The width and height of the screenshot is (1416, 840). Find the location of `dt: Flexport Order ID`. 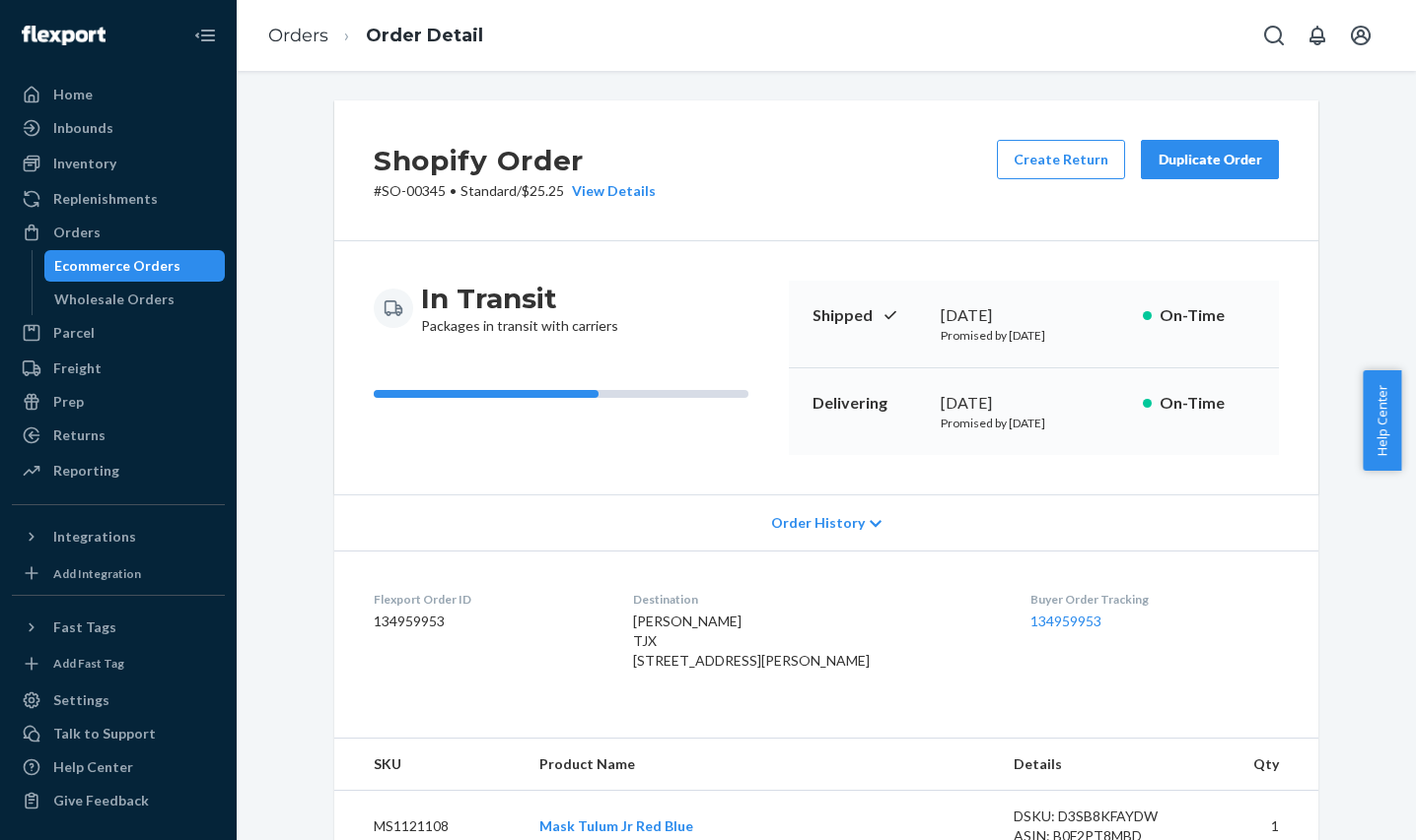

dt: Flexport Order ID is located at coordinates (487, 599).